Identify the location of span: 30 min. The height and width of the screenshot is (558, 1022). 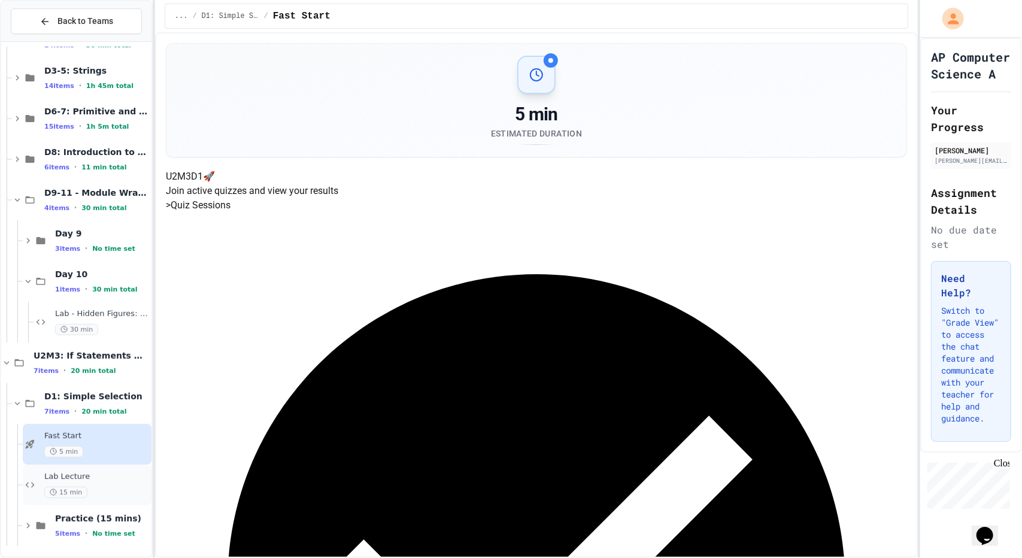
(77, 329).